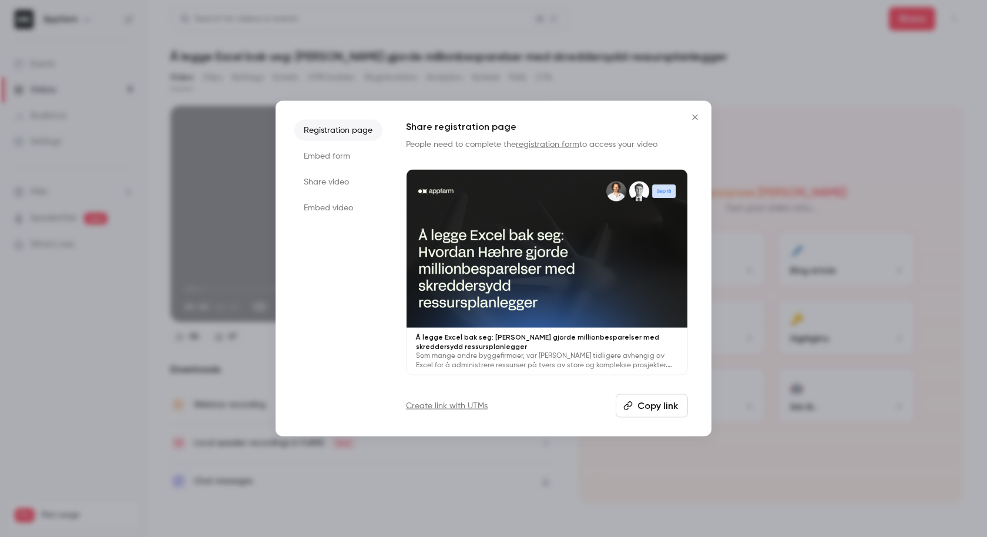 This screenshot has width=987, height=537. Describe the element at coordinates (547, 144) in the screenshot. I see `a: registration form` at that location.